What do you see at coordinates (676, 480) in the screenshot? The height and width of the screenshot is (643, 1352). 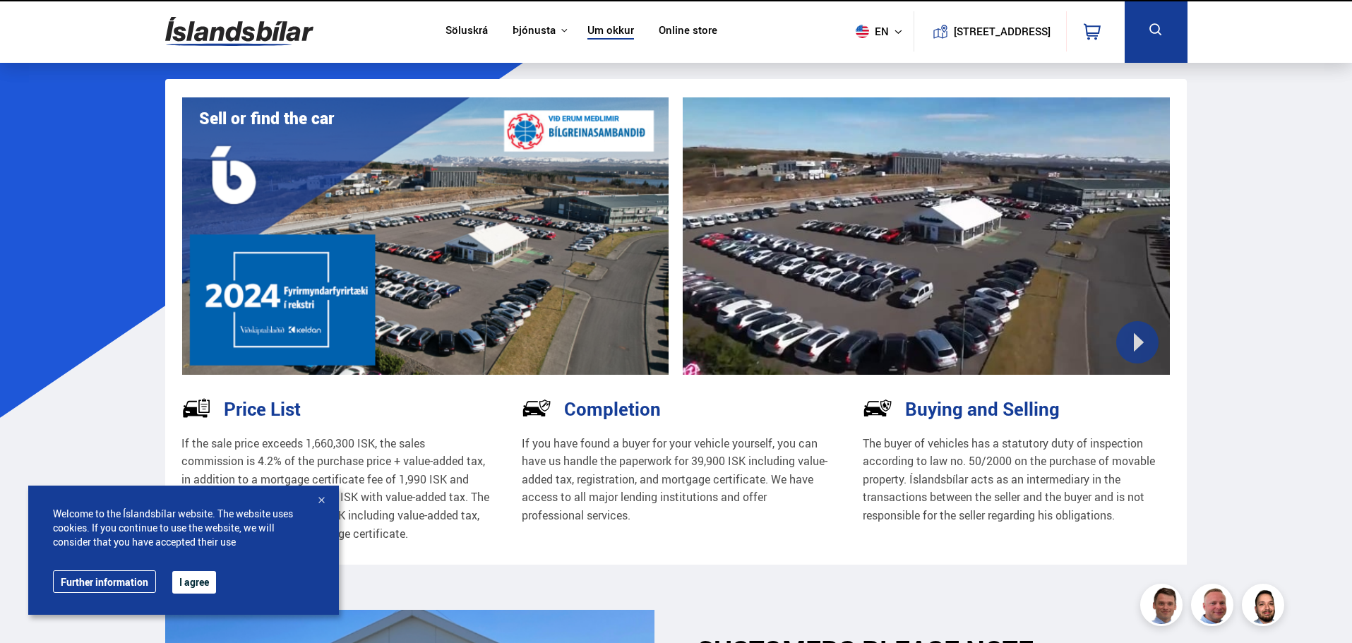 I see `p: If you have found a buyer for your vehicle yourself, you can have us handle the paperwork for 39,...` at bounding box center [676, 480].